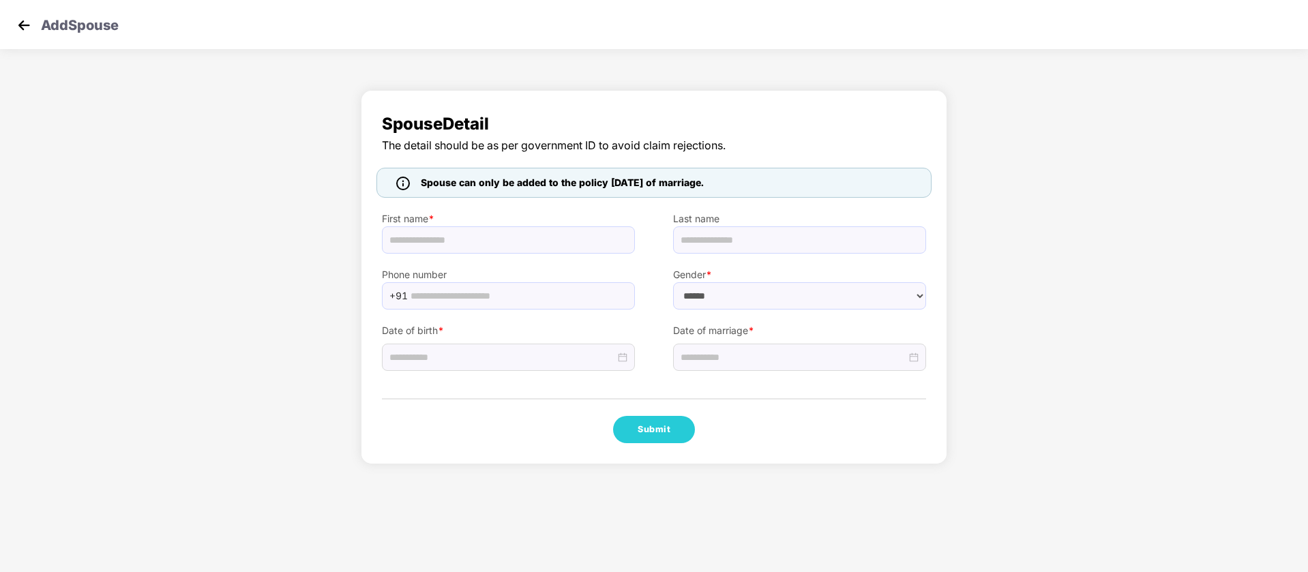  Describe the element at coordinates (403, 183) in the screenshot. I see `img: icon` at that location.